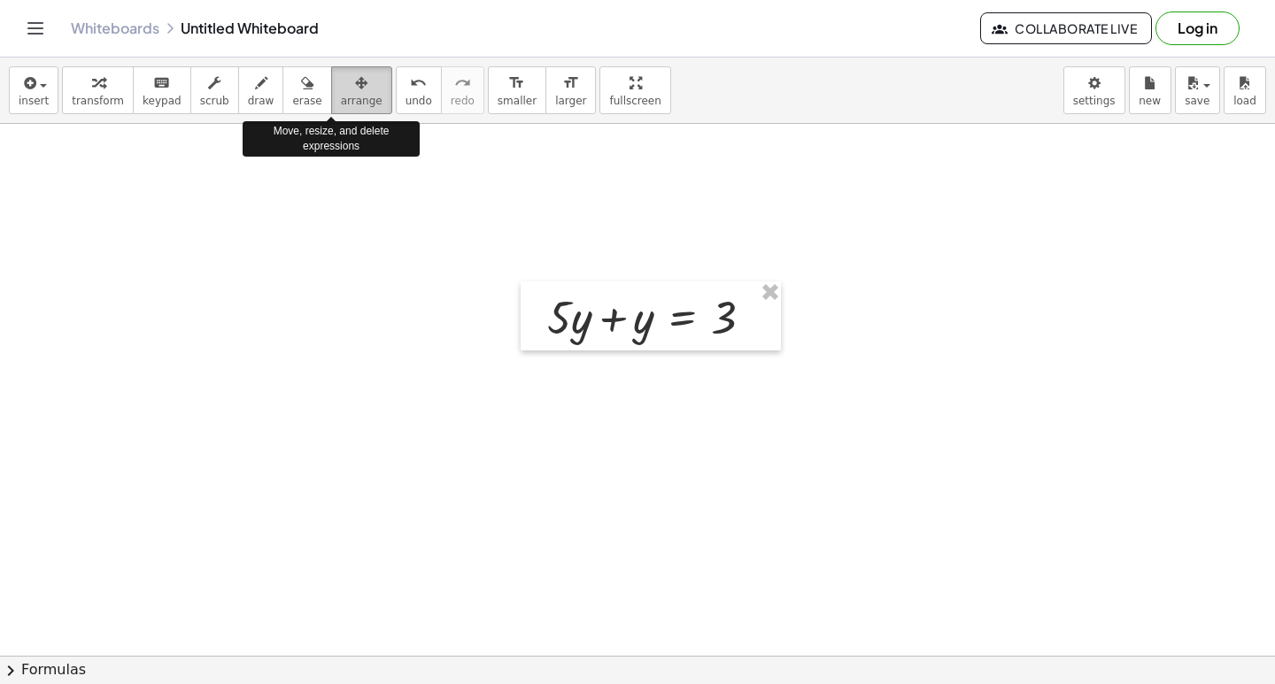 Image resolution: width=1275 pixels, height=684 pixels. Describe the element at coordinates (1245, 101) in the screenshot. I see `span: load` at that location.